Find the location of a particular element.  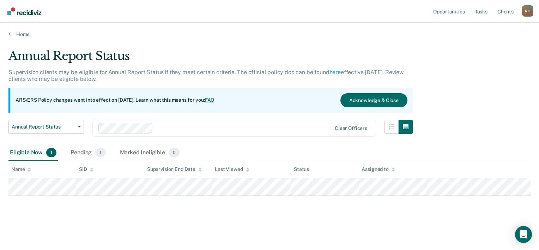

div: Name is located at coordinates (21, 169).